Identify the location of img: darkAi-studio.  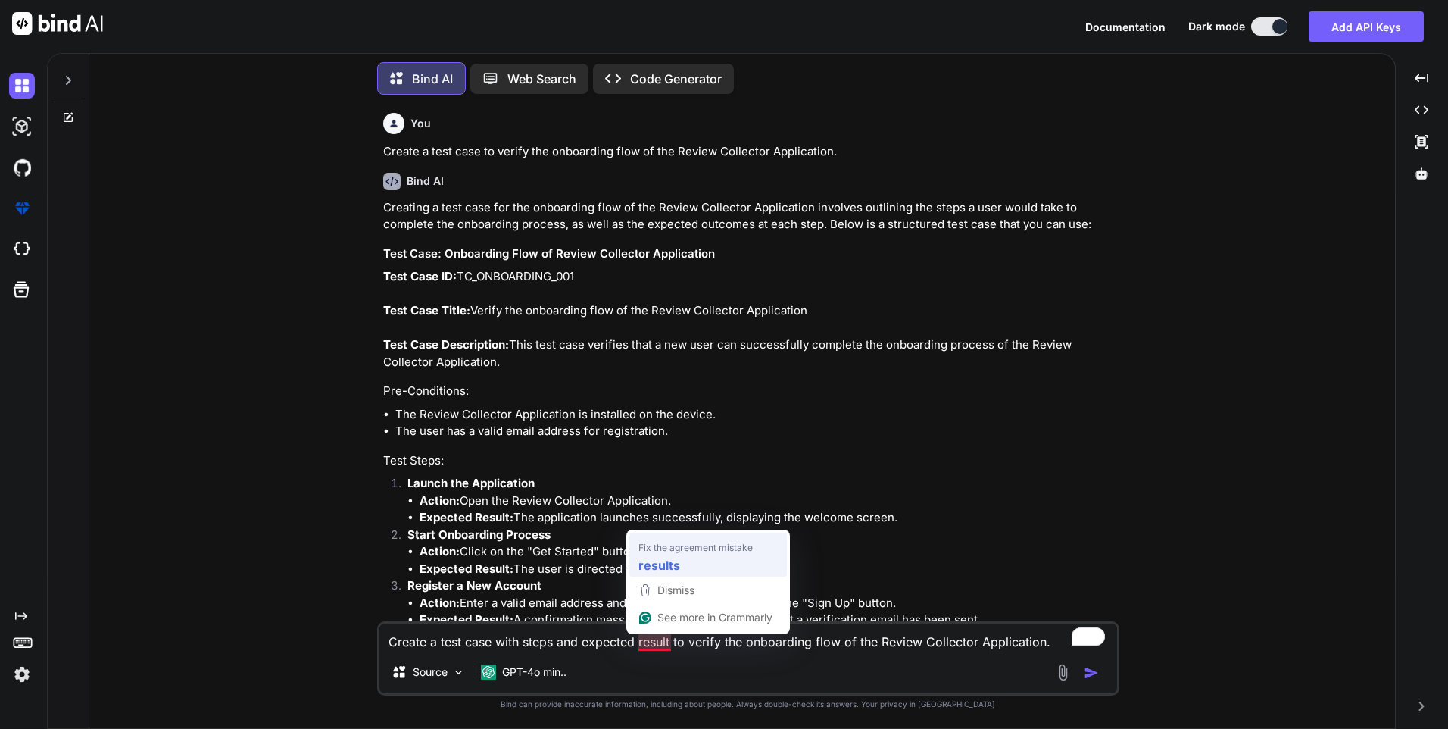
(22, 126).